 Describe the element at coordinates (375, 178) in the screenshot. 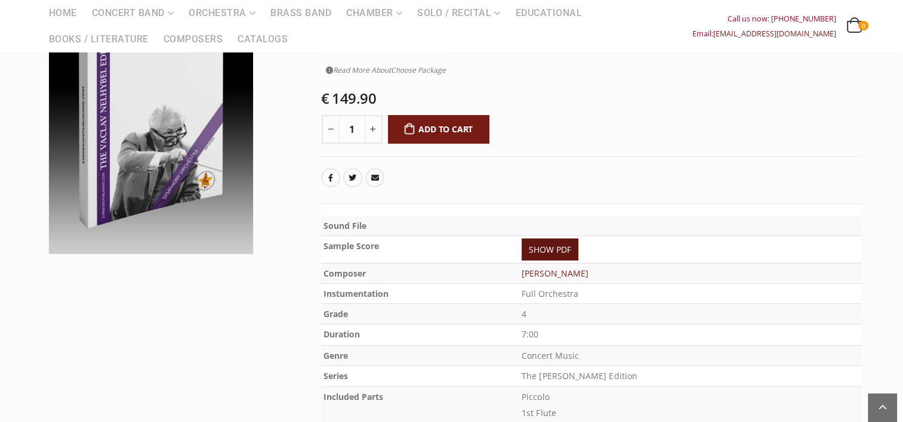

I see `a: Email` at that location.